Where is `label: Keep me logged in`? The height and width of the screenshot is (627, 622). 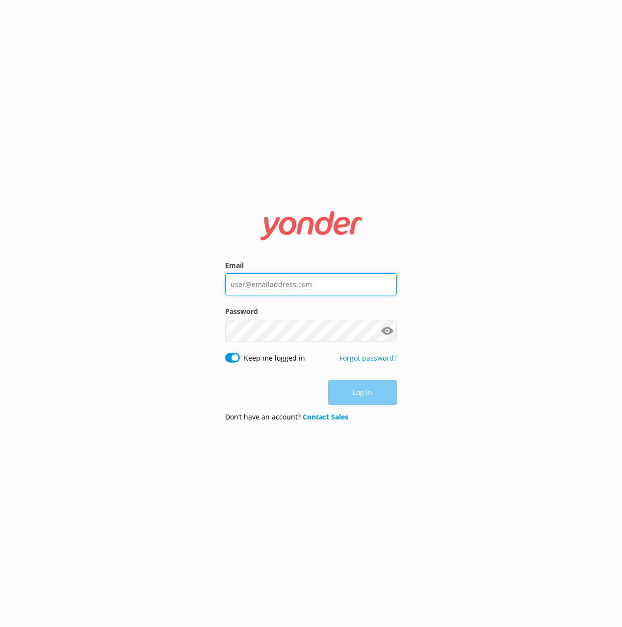
label: Keep me logged in is located at coordinates (274, 358).